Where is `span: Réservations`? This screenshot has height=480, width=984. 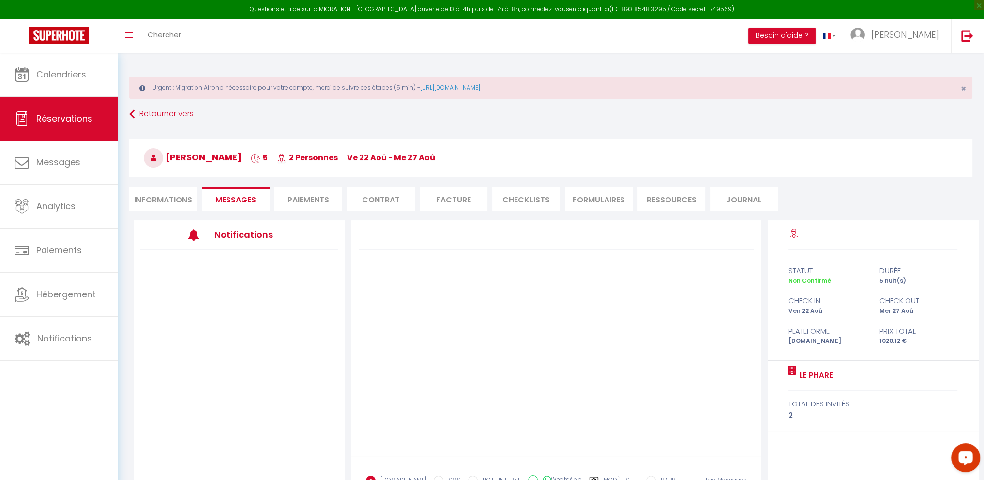
span: Réservations is located at coordinates (64, 118).